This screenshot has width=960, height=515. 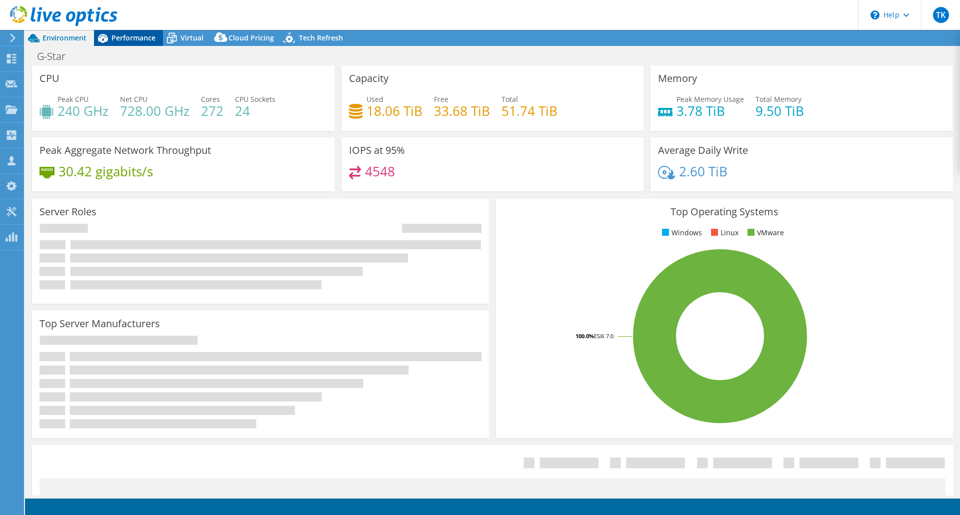 I want to click on svg: \n, so click(x=875, y=15).